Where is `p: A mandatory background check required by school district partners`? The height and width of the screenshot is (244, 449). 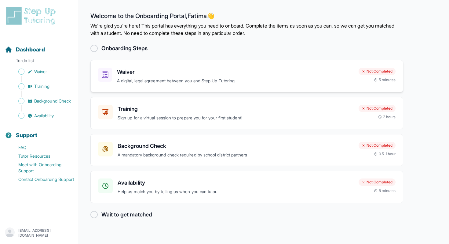 p: A mandatory background check required by school district partners is located at coordinates (236, 155).